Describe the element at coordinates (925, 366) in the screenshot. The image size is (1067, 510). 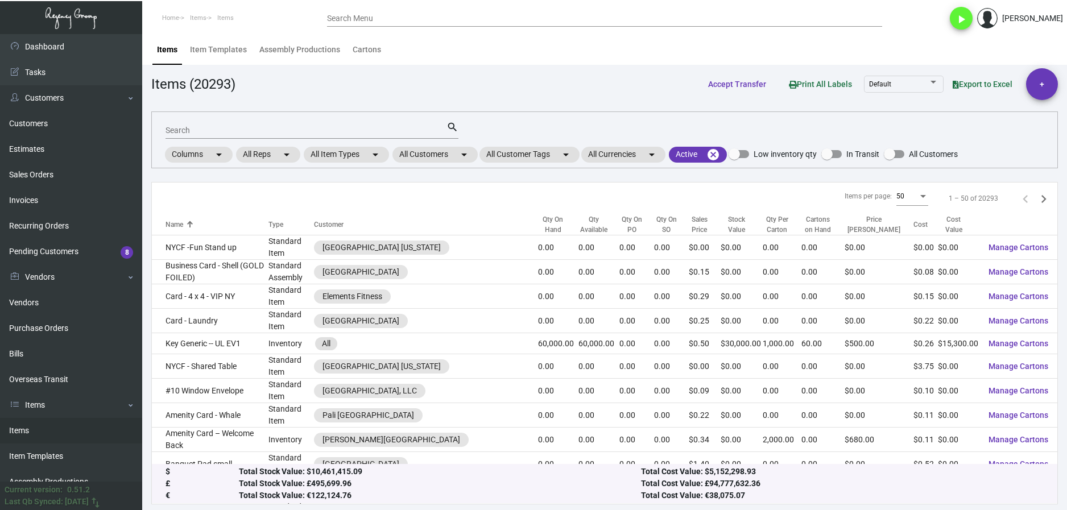
I see `td: $3.75` at that location.